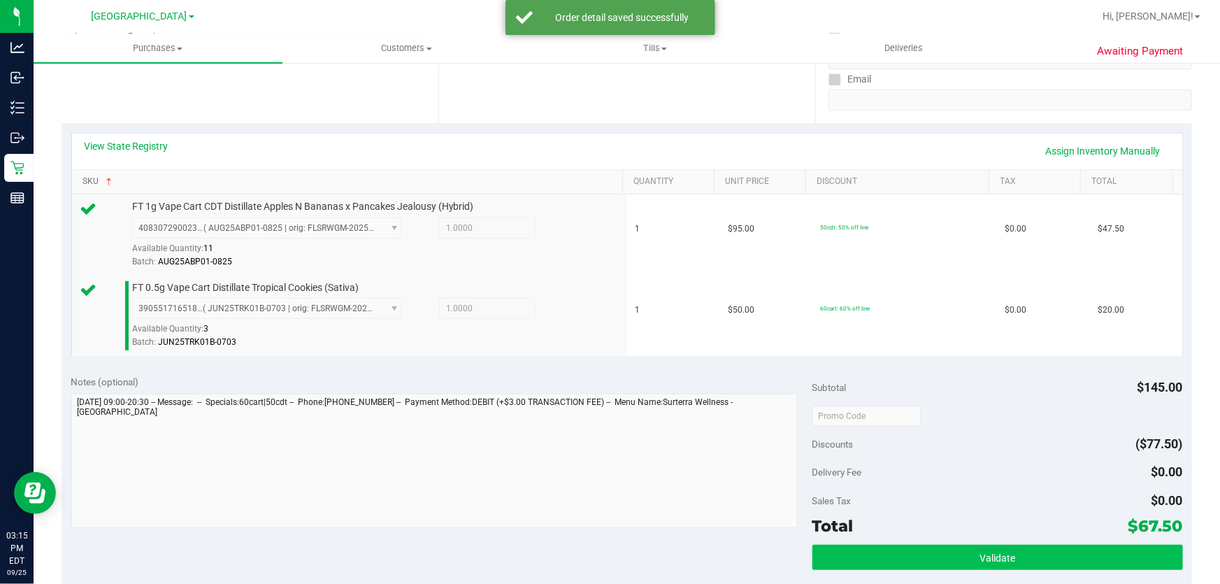 The image size is (1220, 584). I want to click on span: FT 0.5g Vape Cart Distillate Tropical Cookies (Sativa), so click(245, 287).